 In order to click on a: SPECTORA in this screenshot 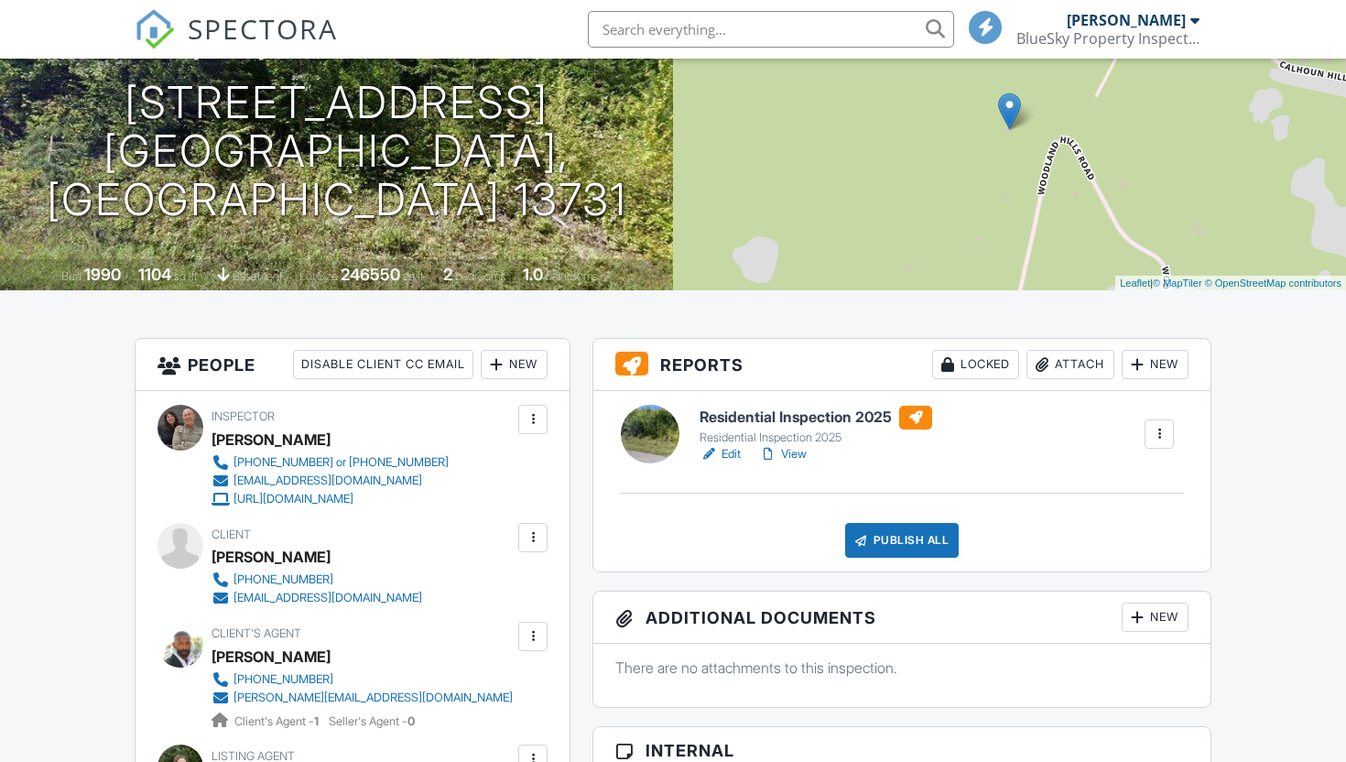, I will do `click(236, 44)`.